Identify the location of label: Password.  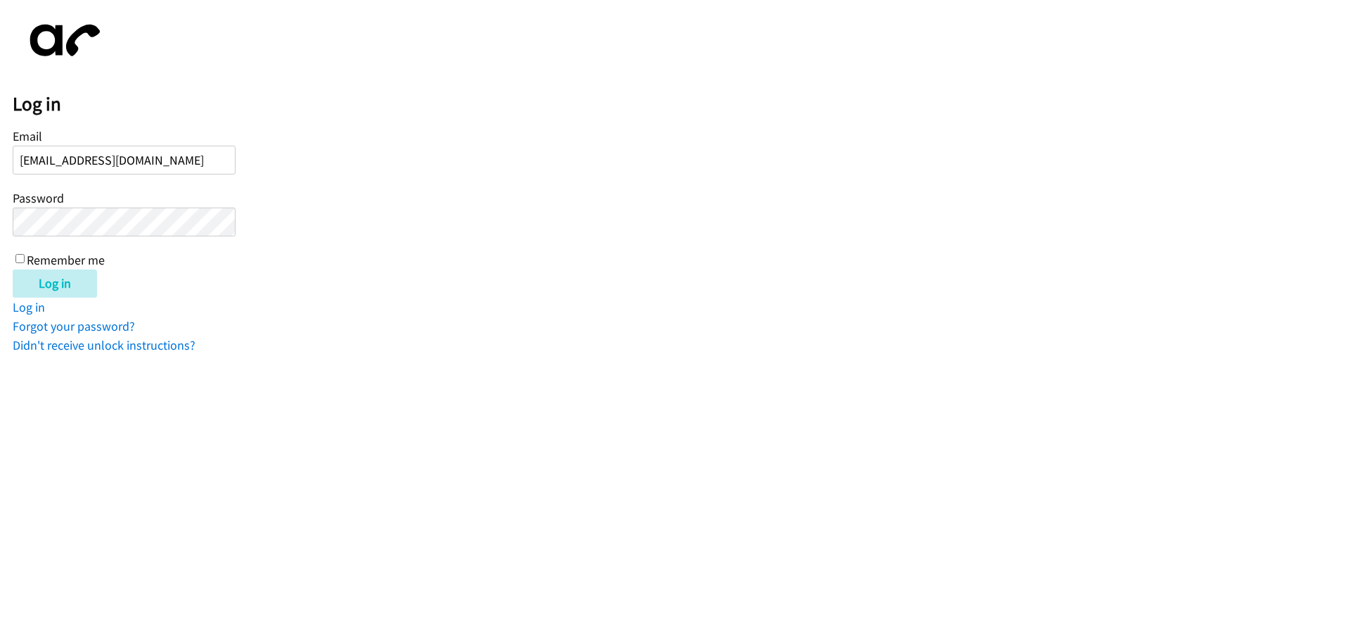
(38, 198).